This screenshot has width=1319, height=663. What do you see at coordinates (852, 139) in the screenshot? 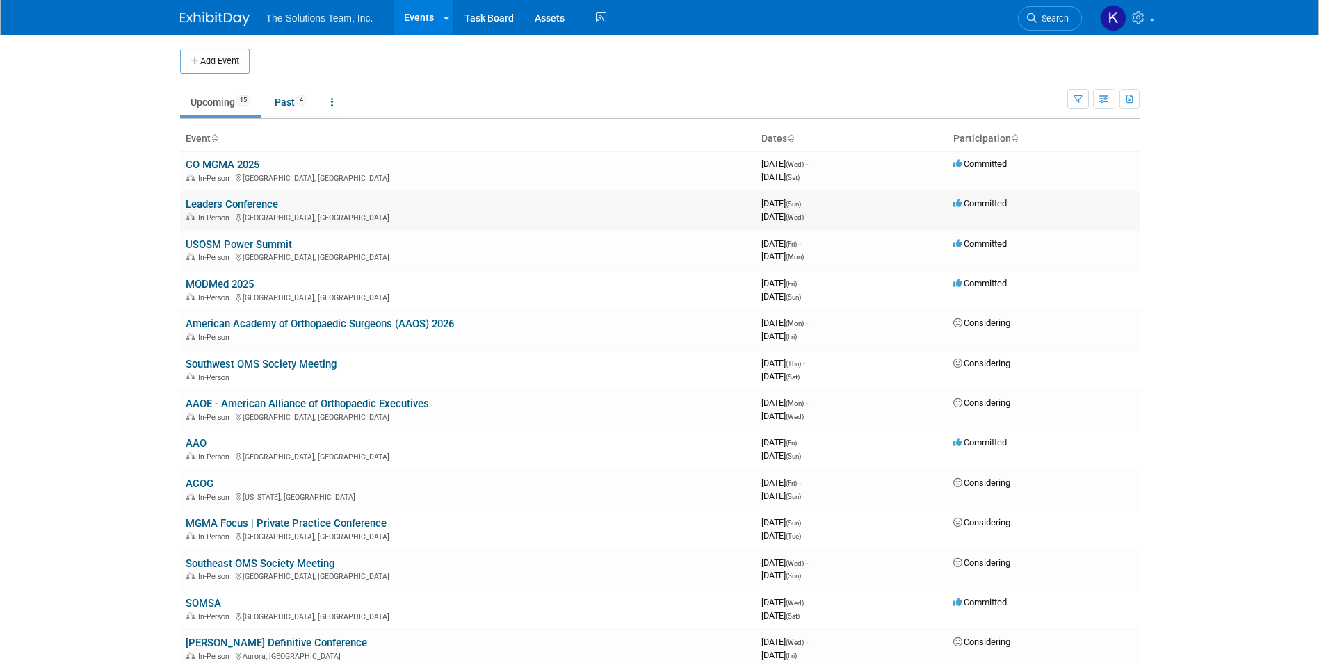
I see `th: Dates` at bounding box center [852, 139].